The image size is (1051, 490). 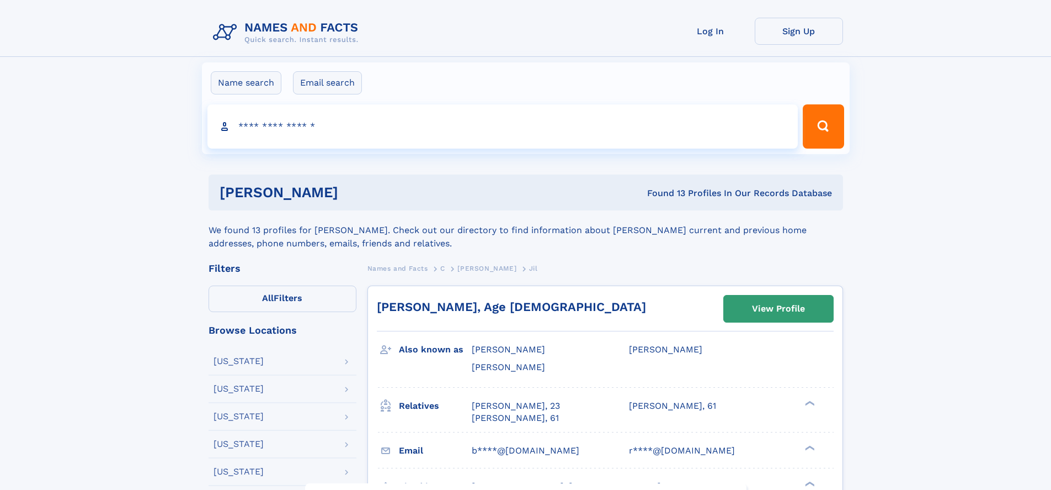 I want to click on a: C, so click(x=443, y=268).